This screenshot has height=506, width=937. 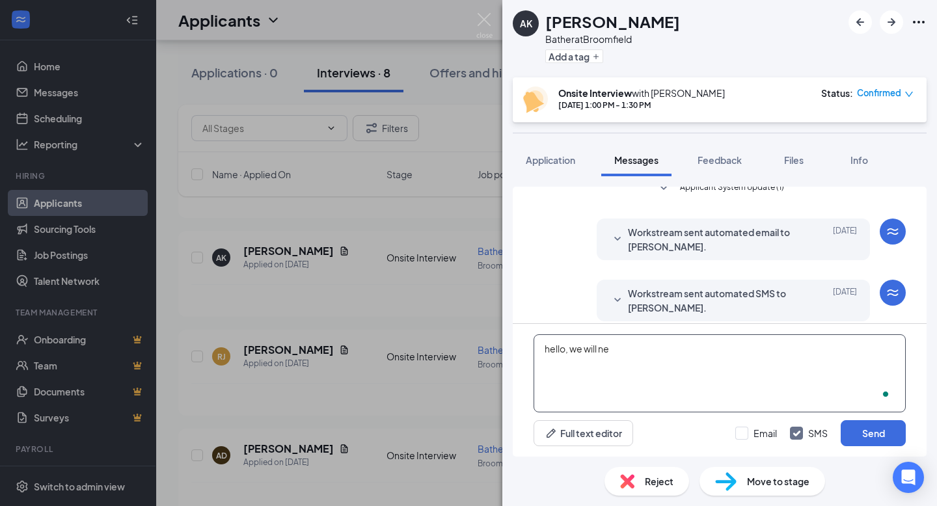 I want to click on button: SmallChevronDownApplicant System Update (1), so click(x=720, y=189).